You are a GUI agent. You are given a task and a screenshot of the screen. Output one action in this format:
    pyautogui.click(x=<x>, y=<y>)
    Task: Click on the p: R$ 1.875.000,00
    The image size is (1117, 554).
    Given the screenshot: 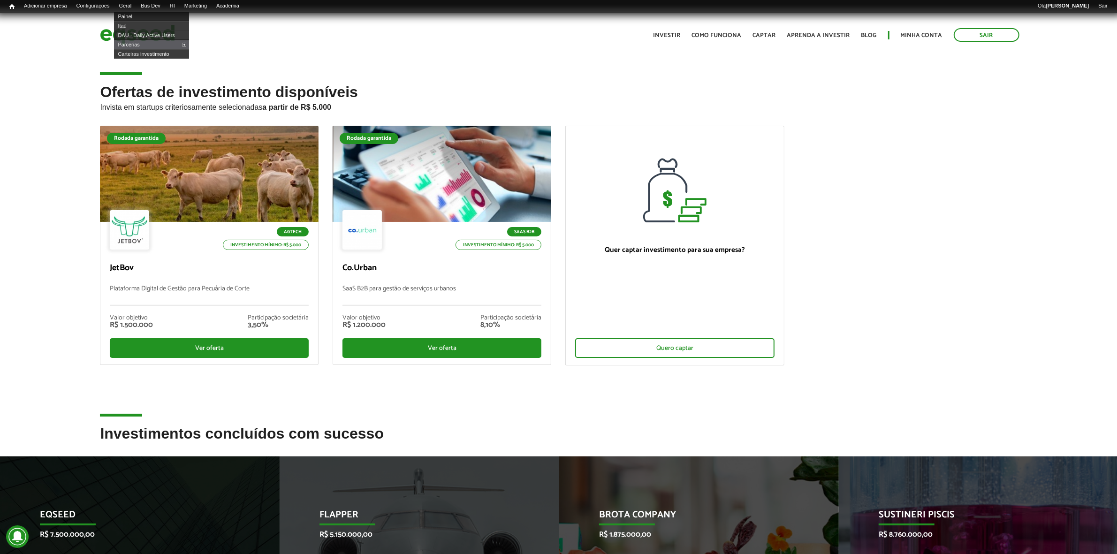 What is the action you would take?
    pyautogui.click(x=692, y=534)
    